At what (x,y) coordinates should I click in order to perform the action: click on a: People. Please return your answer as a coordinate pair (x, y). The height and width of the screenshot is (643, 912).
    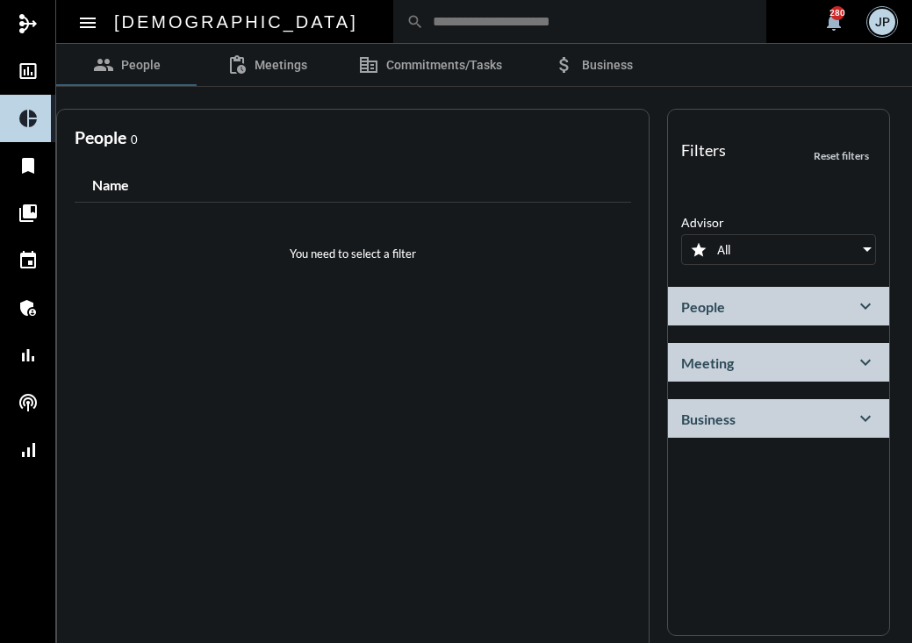
    Looking at the image, I should click on (126, 65).